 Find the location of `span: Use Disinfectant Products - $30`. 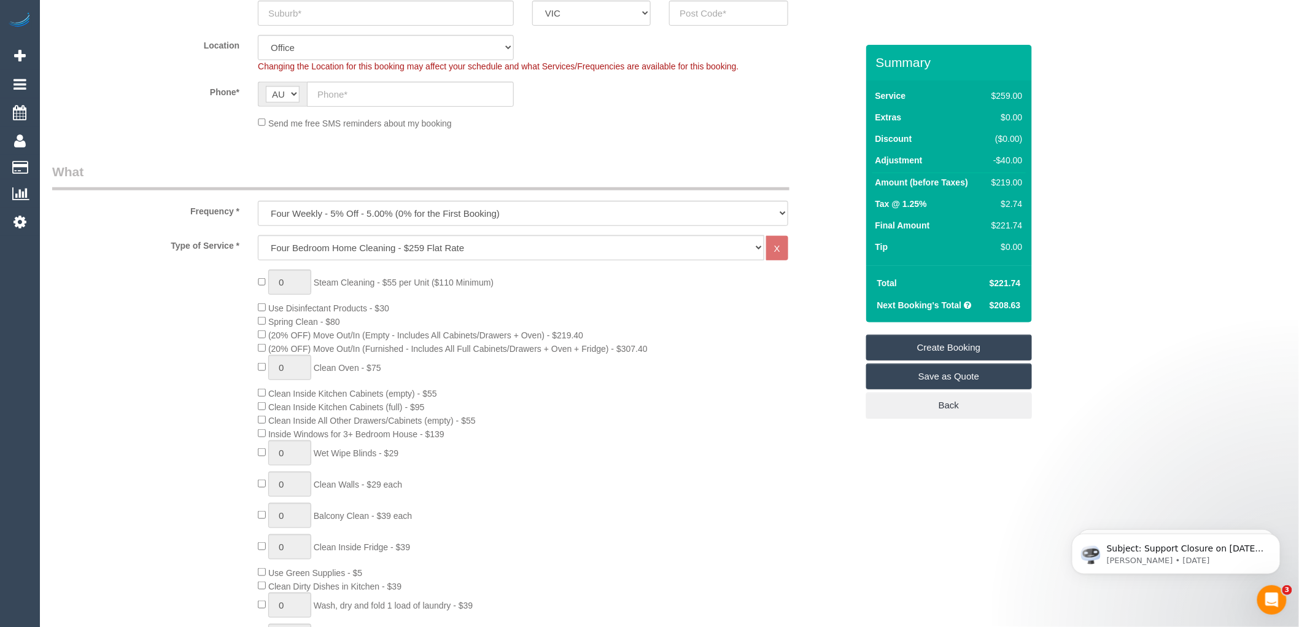

span: Use Disinfectant Products - $30 is located at coordinates (328, 308).